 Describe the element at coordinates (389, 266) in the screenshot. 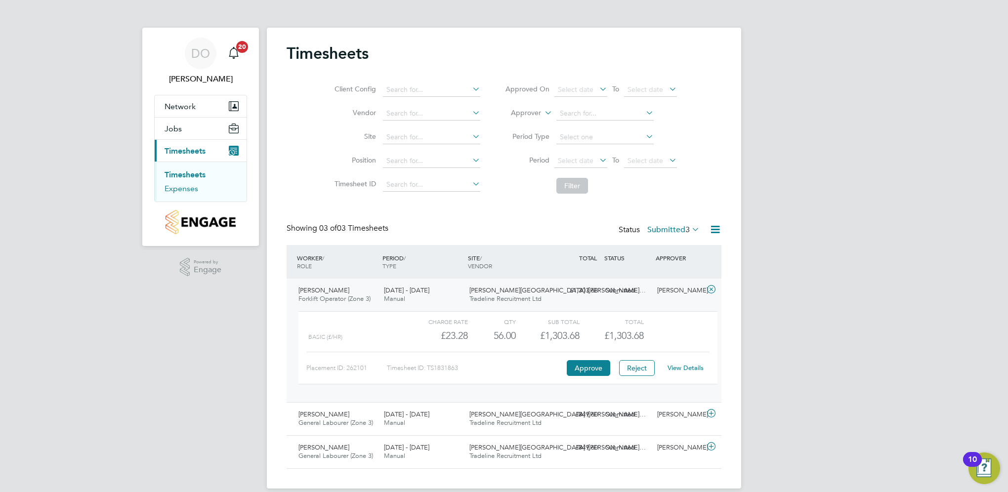

I see `span: TYPE` at that location.